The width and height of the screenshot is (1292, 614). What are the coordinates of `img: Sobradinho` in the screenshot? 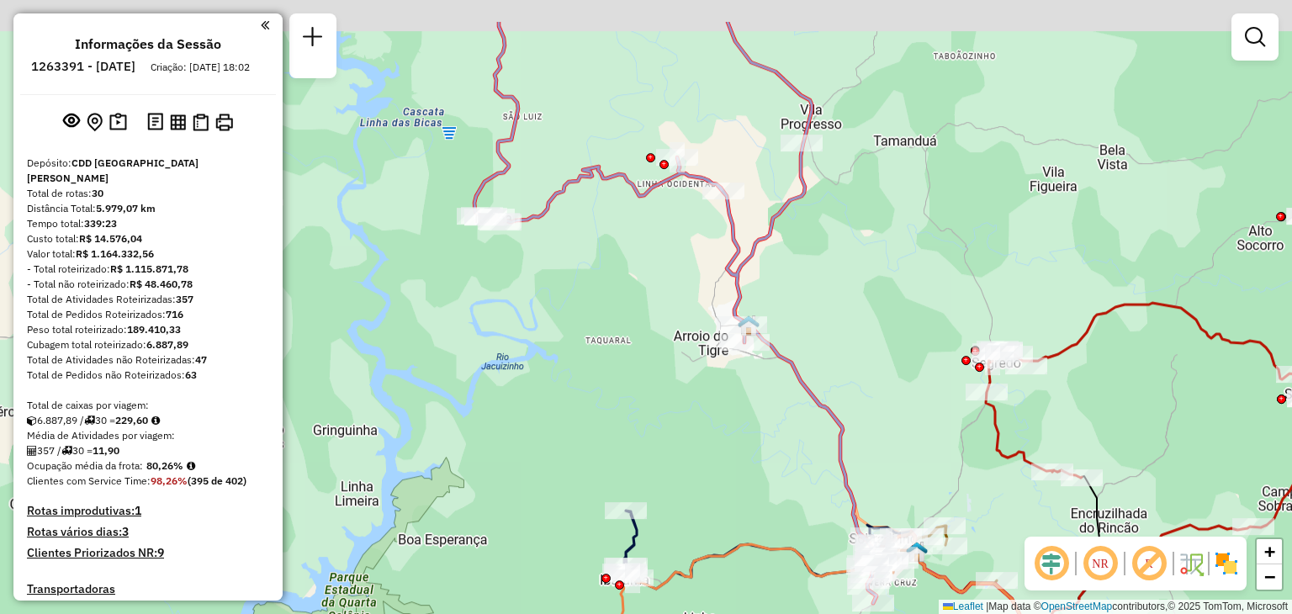 It's located at (917, 552).